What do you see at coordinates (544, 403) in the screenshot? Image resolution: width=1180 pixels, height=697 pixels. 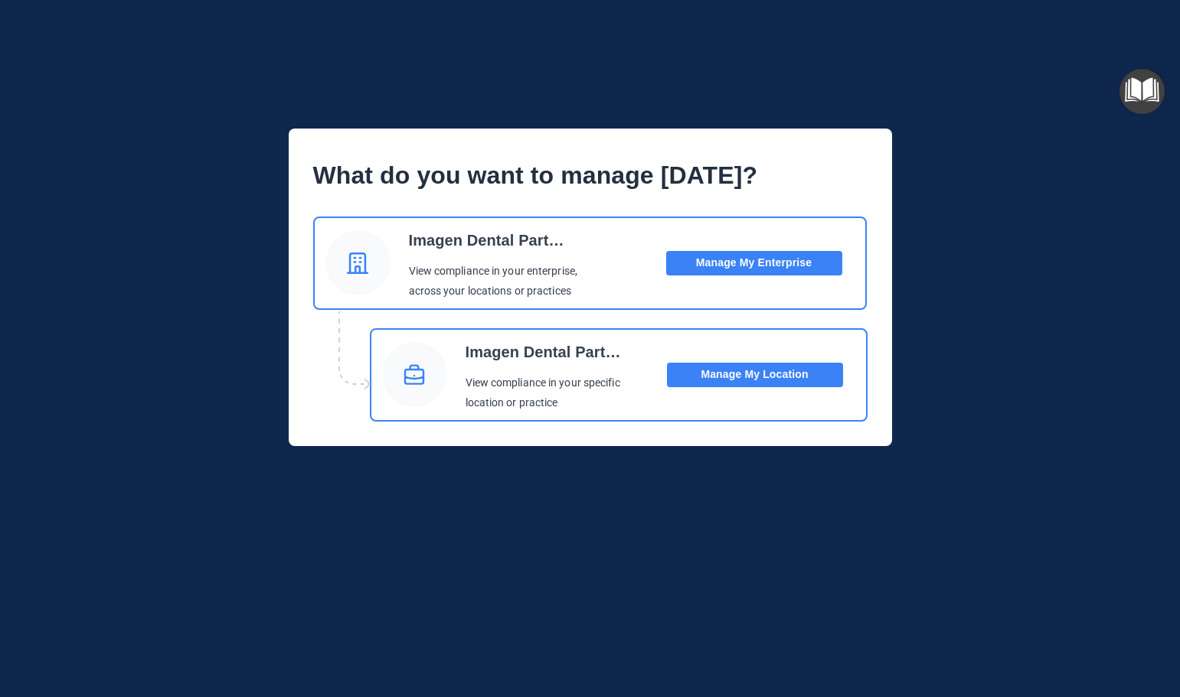 I see `p: location or practice` at bounding box center [544, 403].